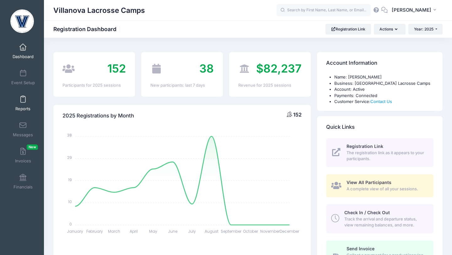 Image resolution: width=452 pixels, height=255 pixels. What do you see at coordinates (98, 115) in the screenshot?
I see `h4: 2025 Registrations by Month` at bounding box center [98, 115].